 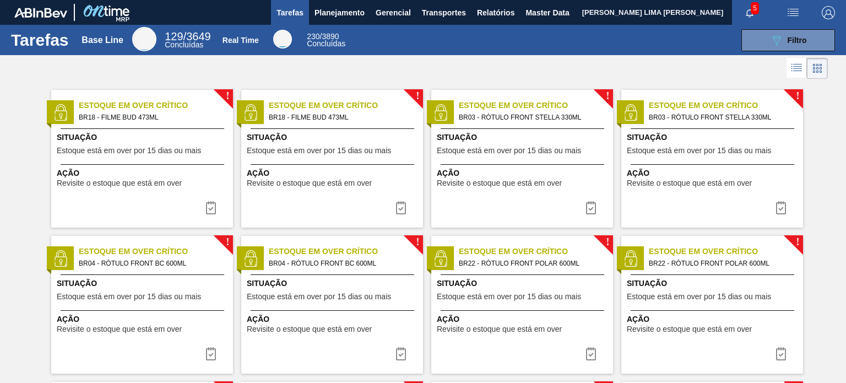 I want to click on button: Filtro, so click(x=788, y=40).